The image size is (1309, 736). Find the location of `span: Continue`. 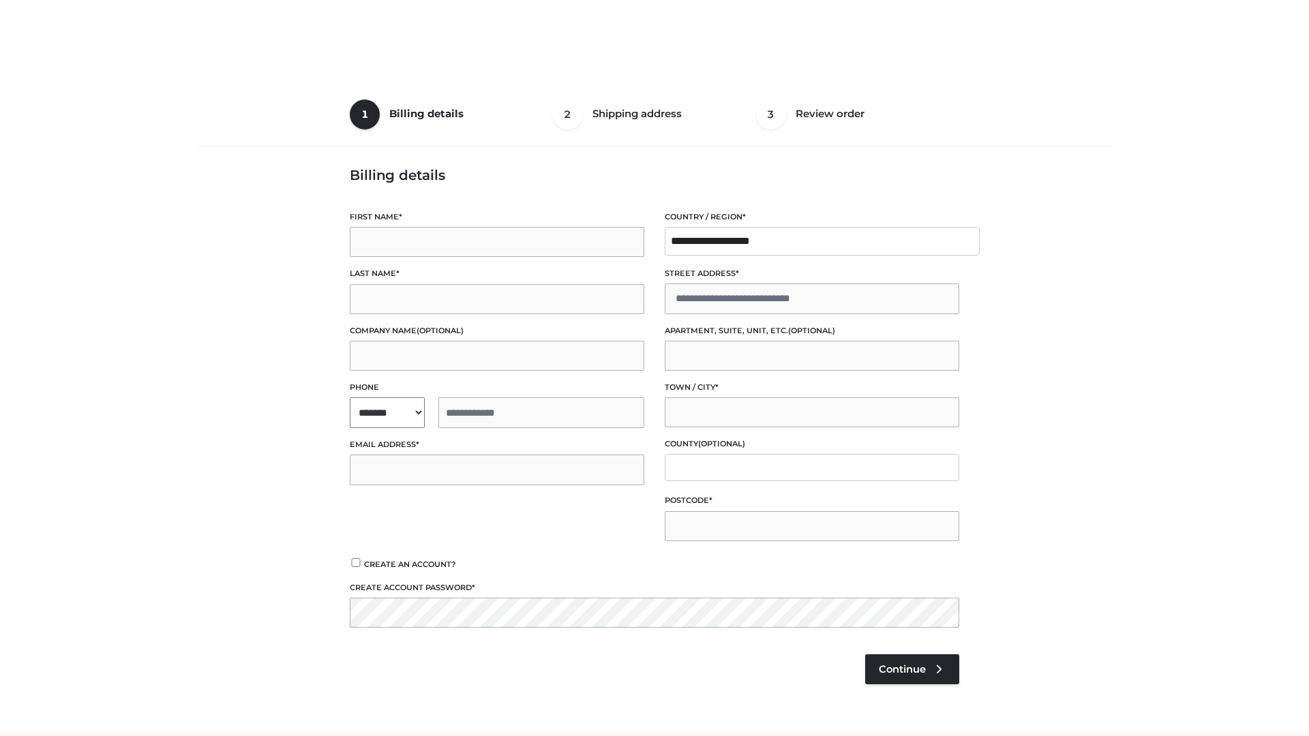

span: Continue is located at coordinates (902, 669).